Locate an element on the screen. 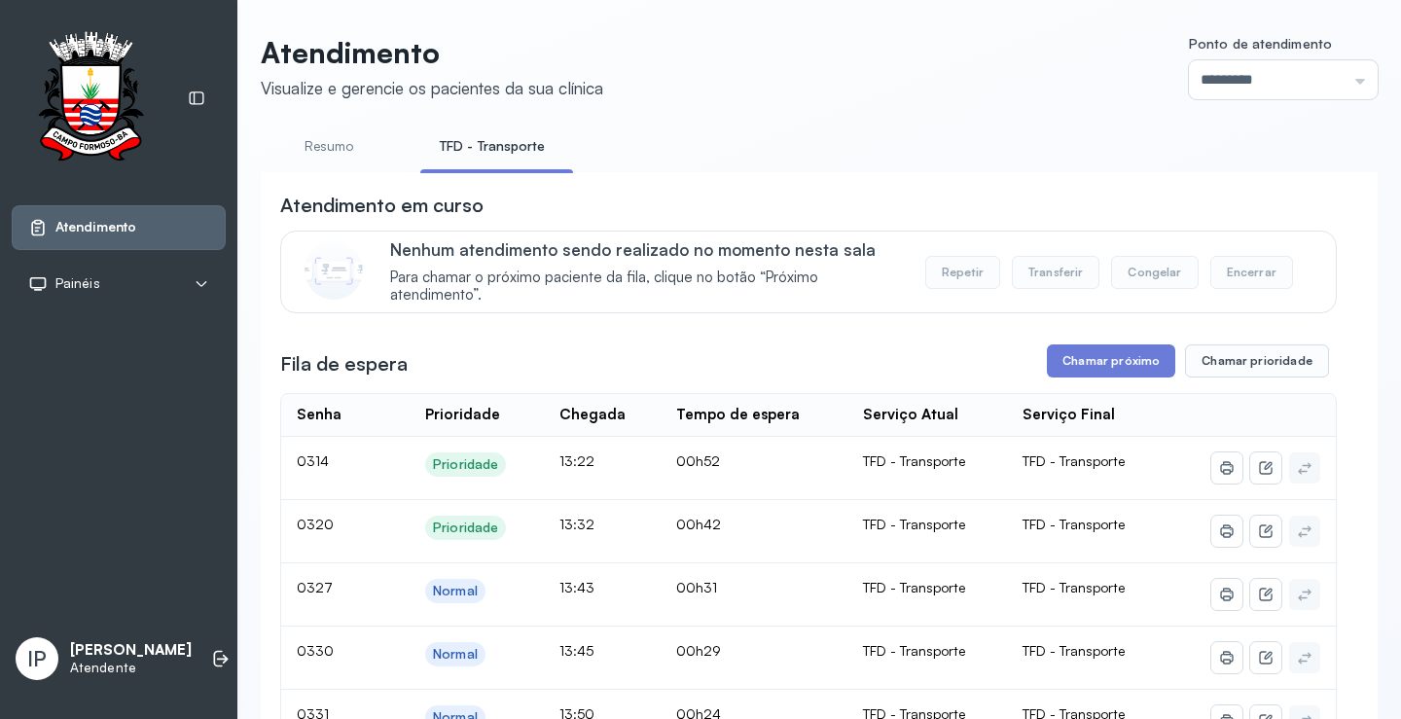 This screenshot has width=1401, height=719. span: 13:22 is located at coordinates (577, 460).